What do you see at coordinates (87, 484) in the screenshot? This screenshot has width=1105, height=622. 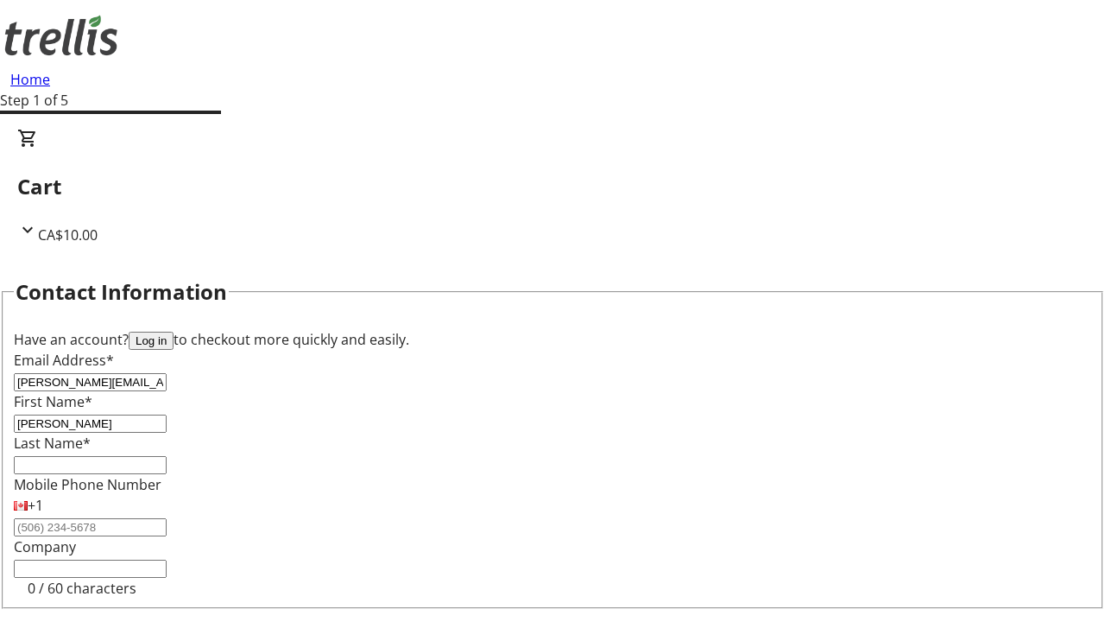 I see `label: Mobile Phone Number` at bounding box center [87, 484].